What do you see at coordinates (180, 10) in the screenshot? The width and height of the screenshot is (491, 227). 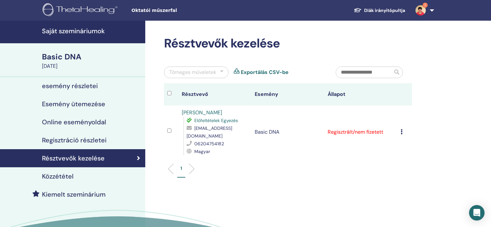 I see `span: Oktatói műszerfal` at bounding box center [180, 10].